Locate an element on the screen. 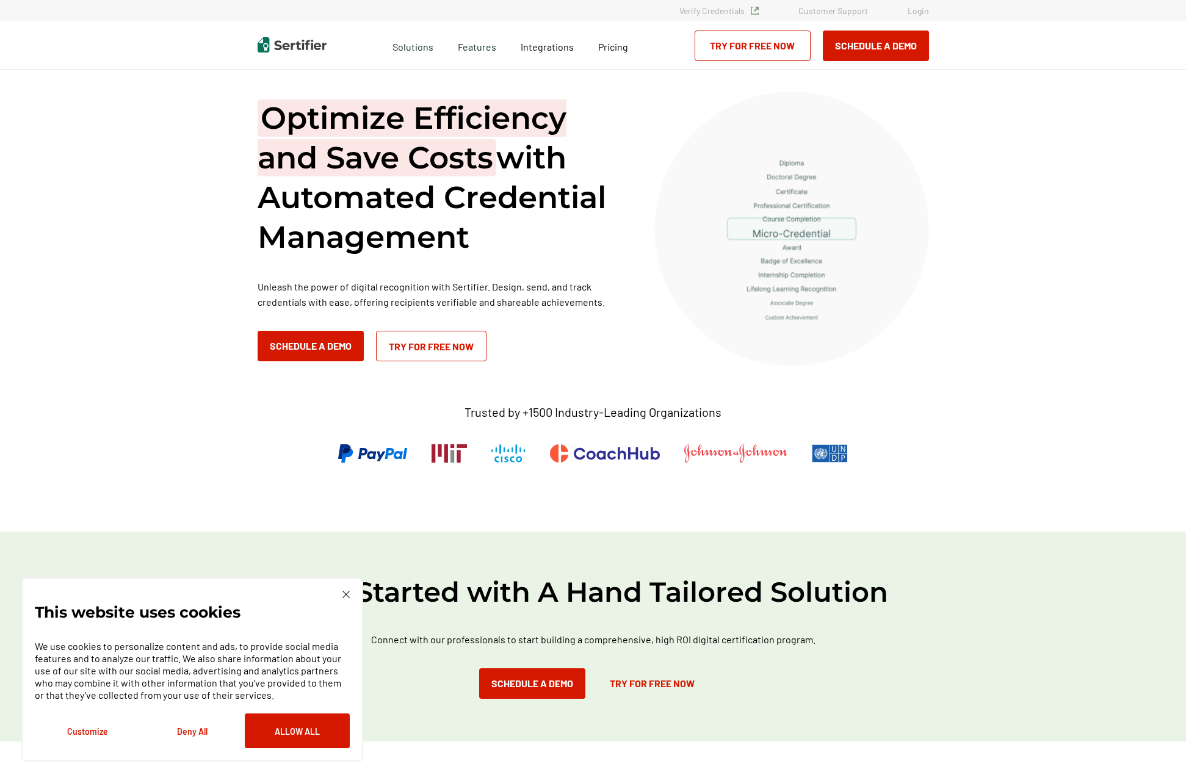  g: Associate Degree is located at coordinates (792, 303).